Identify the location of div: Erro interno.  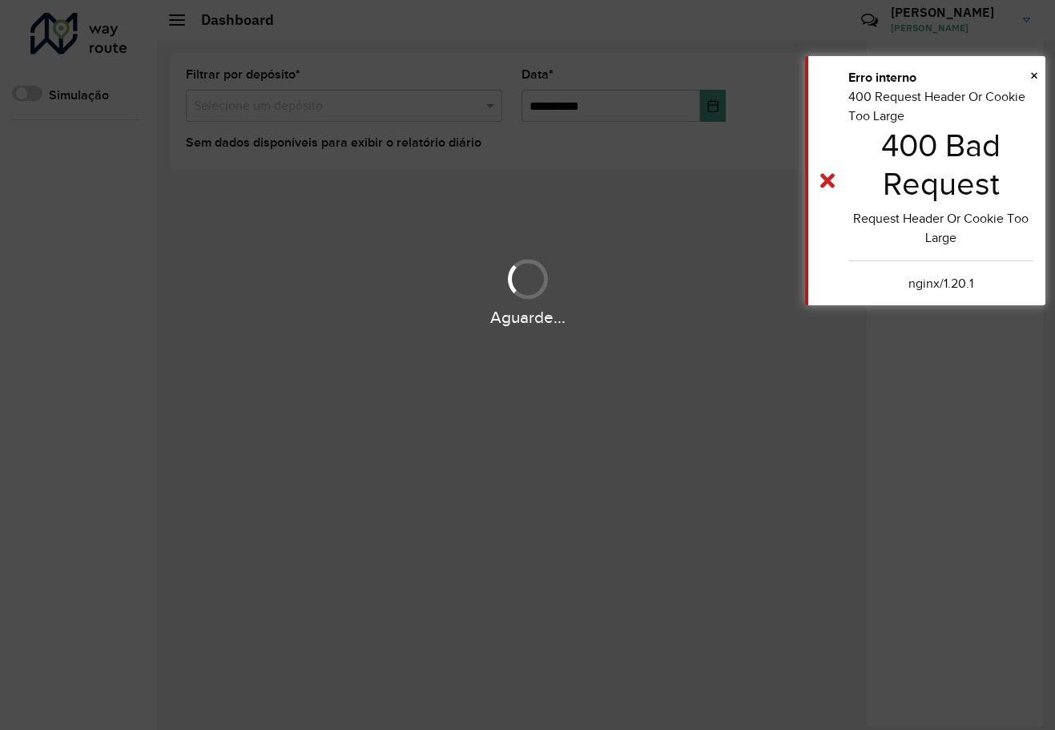
(941, 78).